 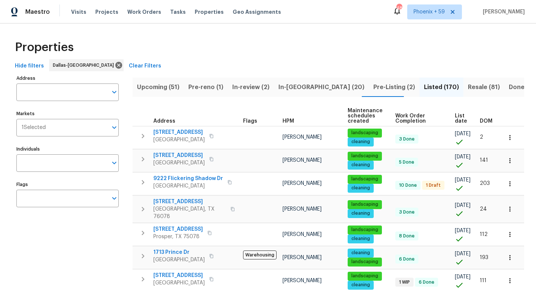 What do you see at coordinates (483, 234) in the screenshot?
I see `span: 112` at bounding box center [483, 234].